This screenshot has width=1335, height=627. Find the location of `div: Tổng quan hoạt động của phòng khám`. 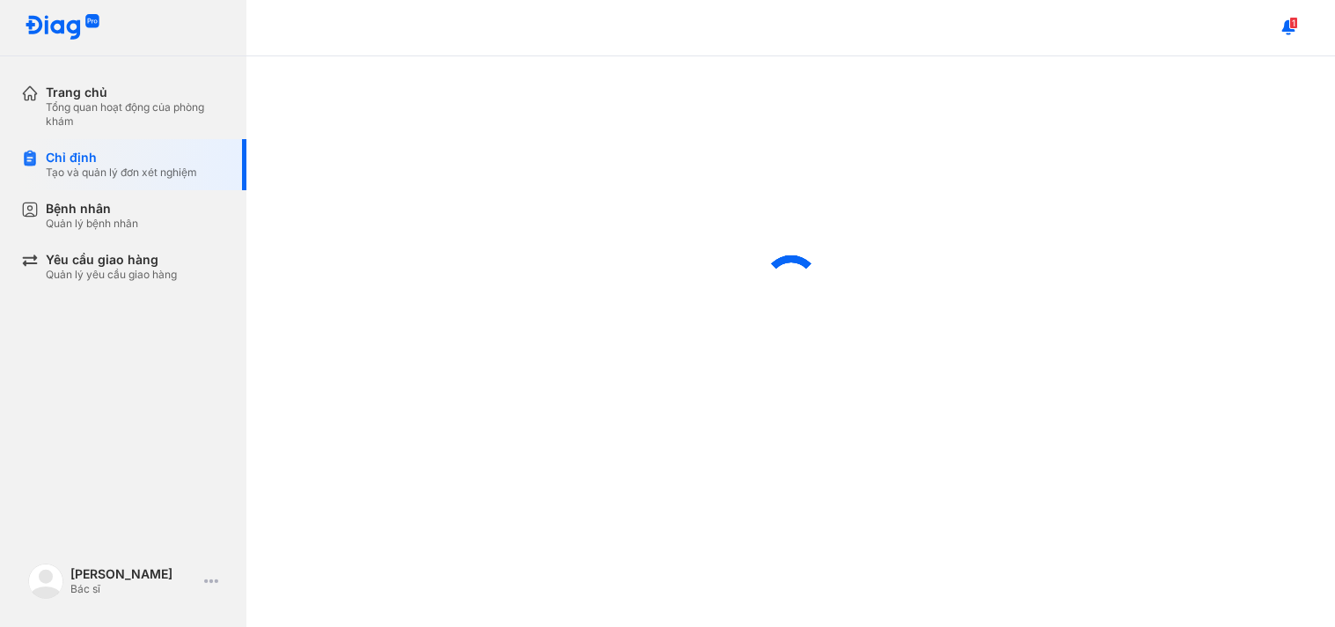

div: Tổng quan hoạt động của phòng khám is located at coordinates (136, 114).